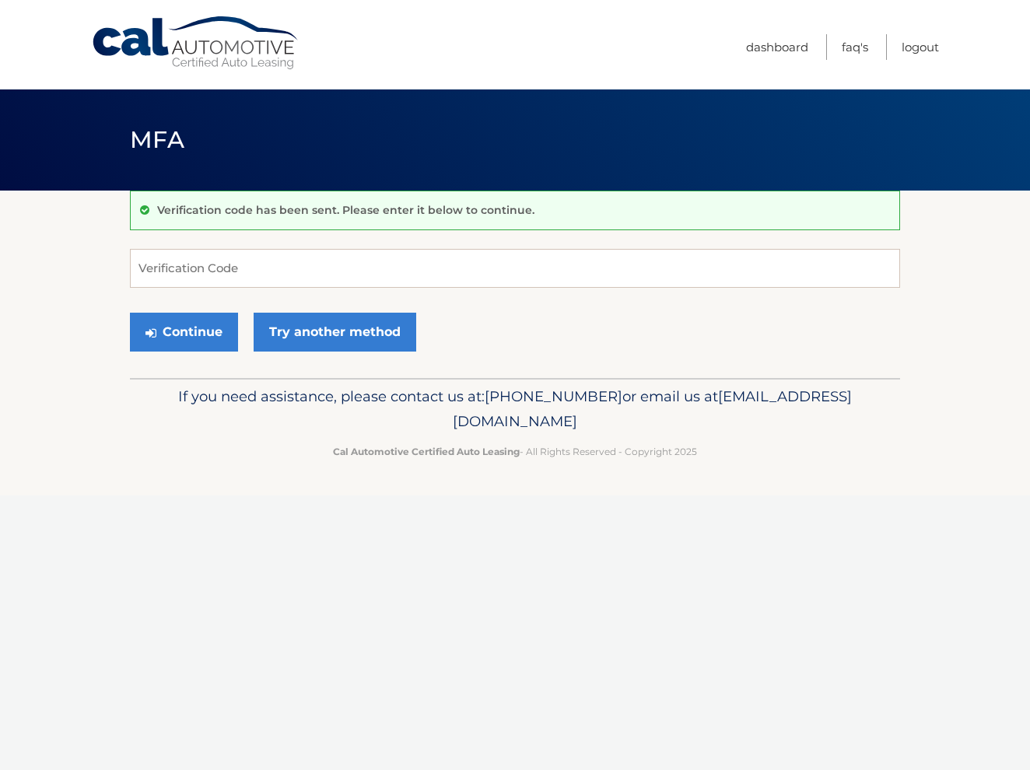 The height and width of the screenshot is (770, 1030). Describe the element at coordinates (426, 451) in the screenshot. I see `strong: Cal Automotive Certified Auto Leasing` at that location.